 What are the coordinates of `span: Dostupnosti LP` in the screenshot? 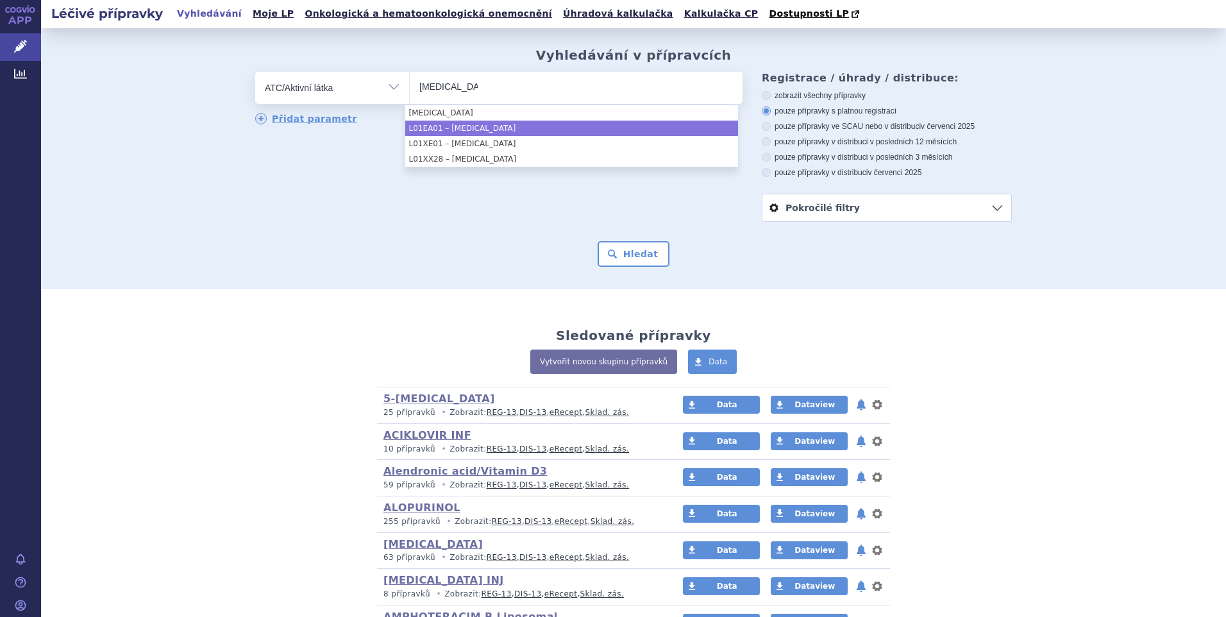 It's located at (808, 13).